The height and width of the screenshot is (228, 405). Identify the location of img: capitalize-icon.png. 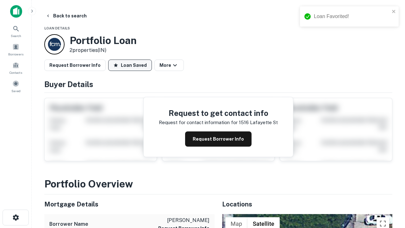
(16, 11).